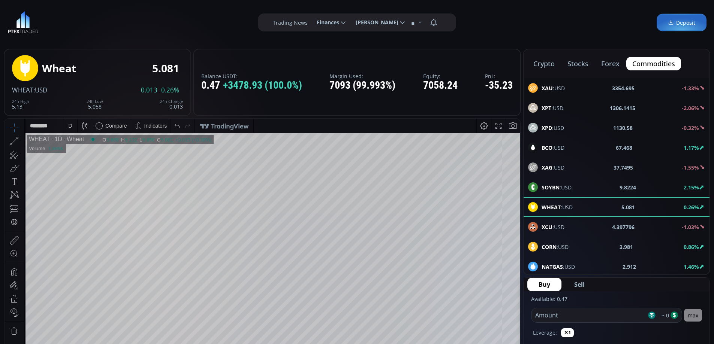 Image resolution: width=714 pixels, height=344 pixels. I want to click on button: crypto, so click(543, 64).